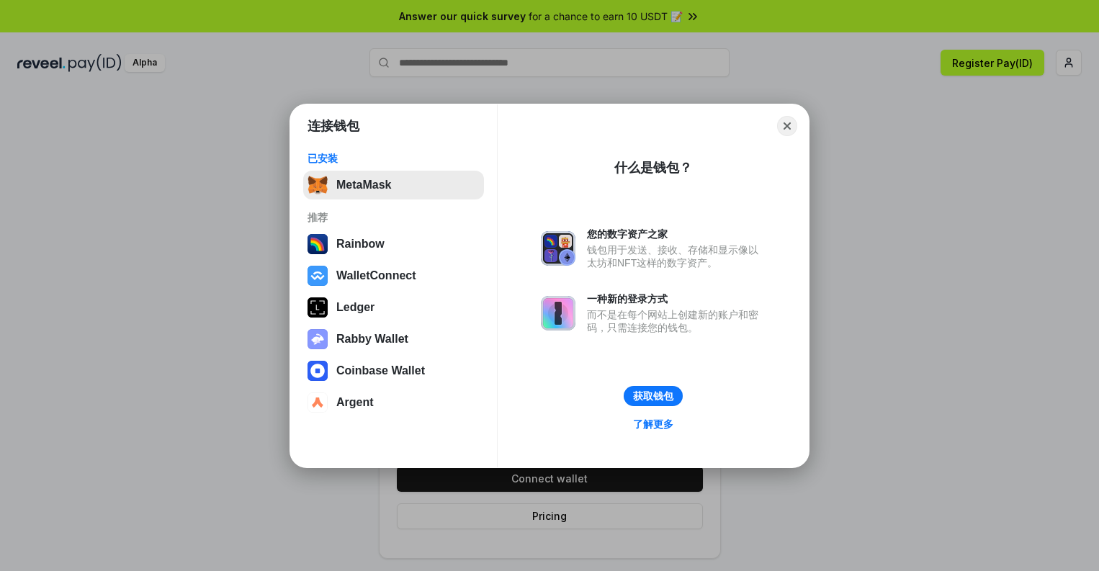  Describe the element at coordinates (653, 424) in the screenshot. I see `a: 了解更多` at that location.